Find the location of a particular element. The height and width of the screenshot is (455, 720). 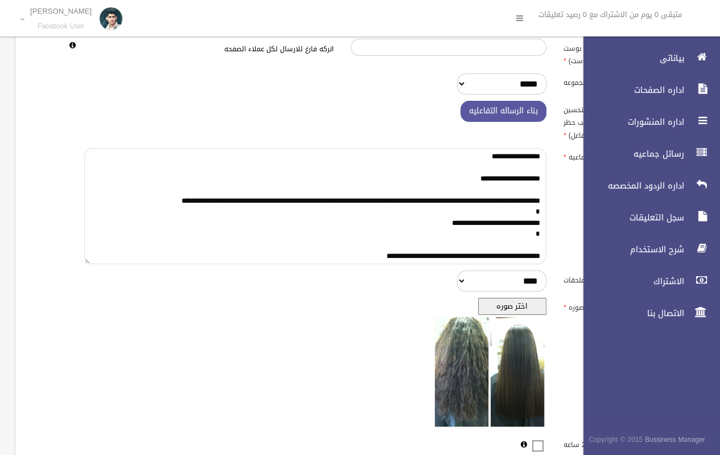

span: بياناتى is located at coordinates (631, 58).